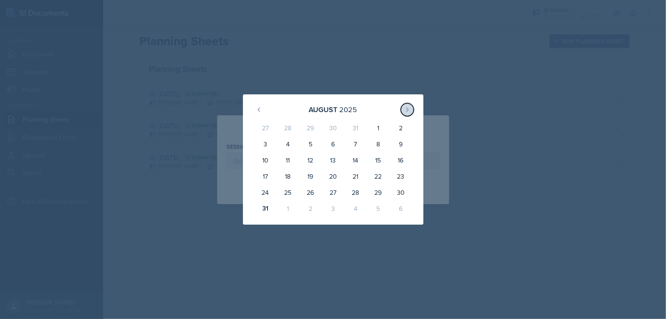  What do you see at coordinates (356, 144) in the screenshot?
I see `div: 7` at bounding box center [356, 144].